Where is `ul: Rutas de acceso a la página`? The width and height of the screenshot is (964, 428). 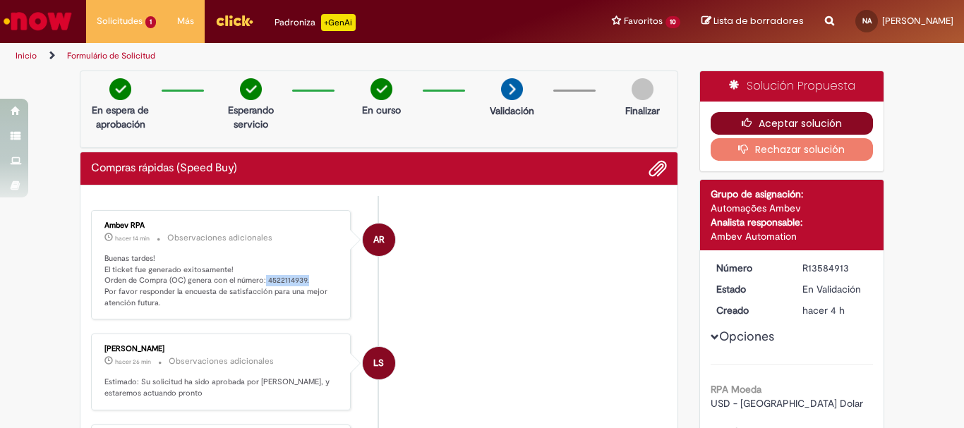
ul: Rutas de acceso a la página is located at coordinates (321, 56).